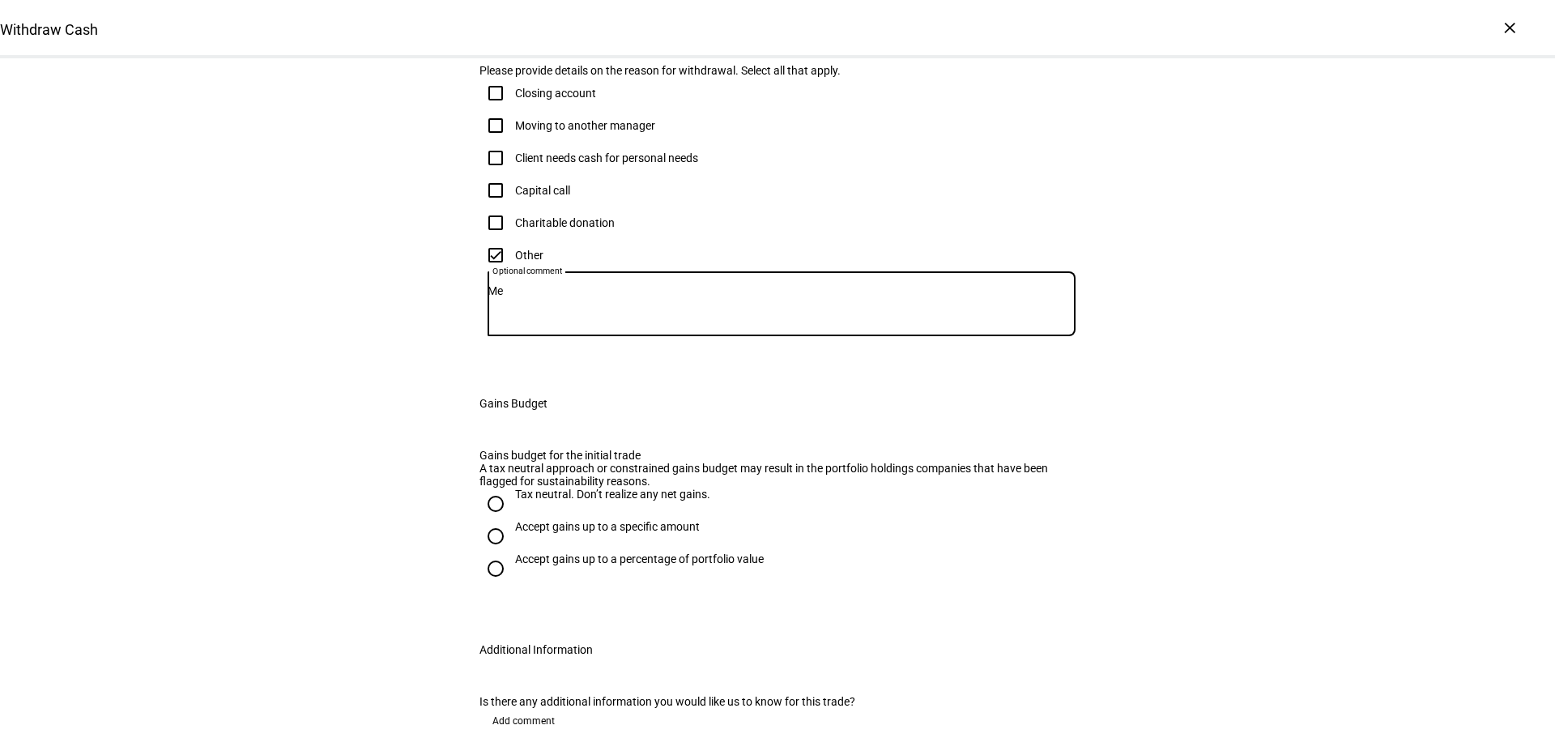  I want to click on div: Accept gains up to a percentage of portfolio value, so click(639, 559).